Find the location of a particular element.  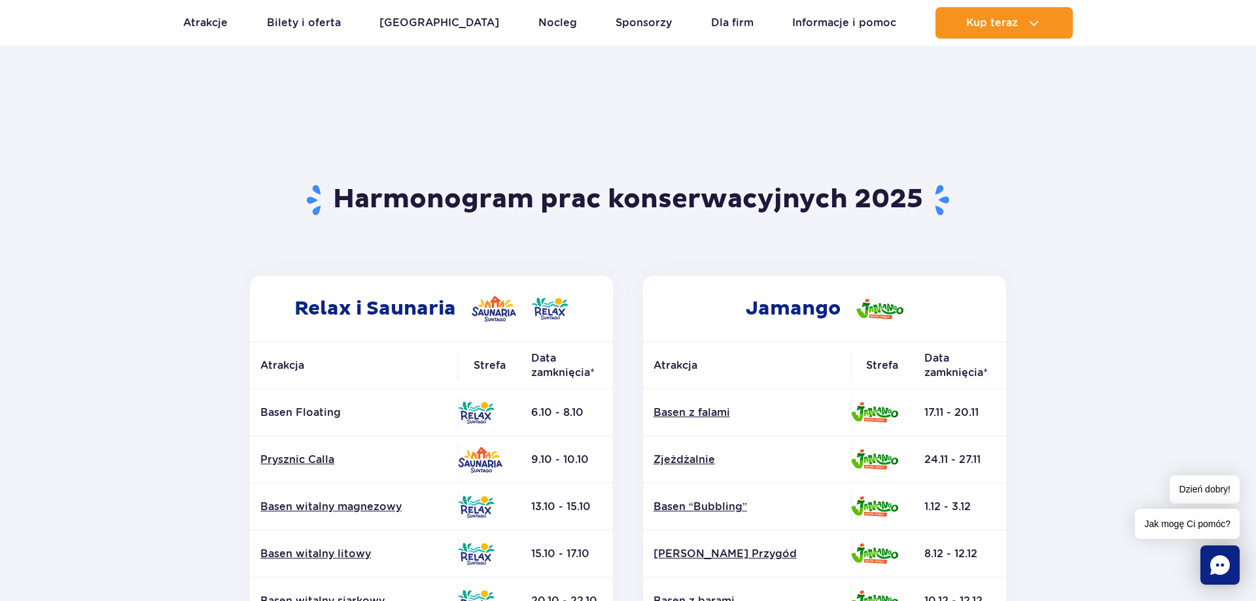

h1: Harmonogram prac konserwacyjnych 2025 is located at coordinates (628, 200).